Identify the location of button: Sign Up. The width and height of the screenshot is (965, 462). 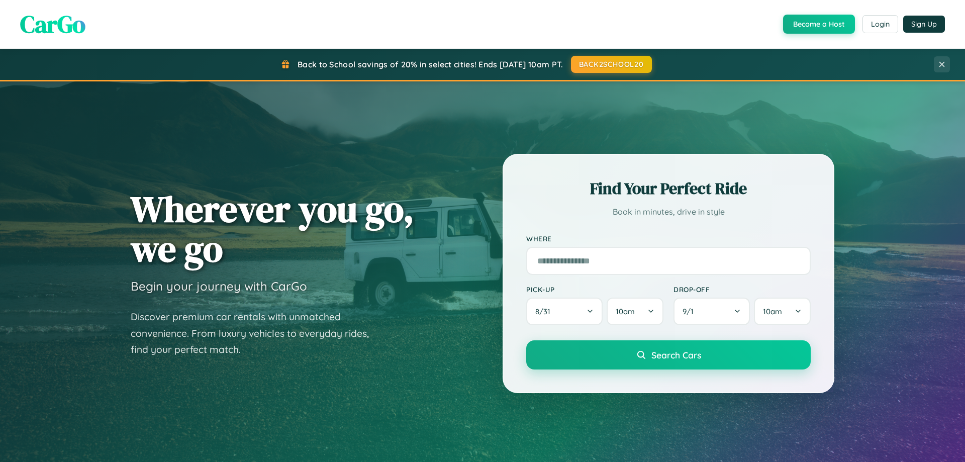
(924, 24).